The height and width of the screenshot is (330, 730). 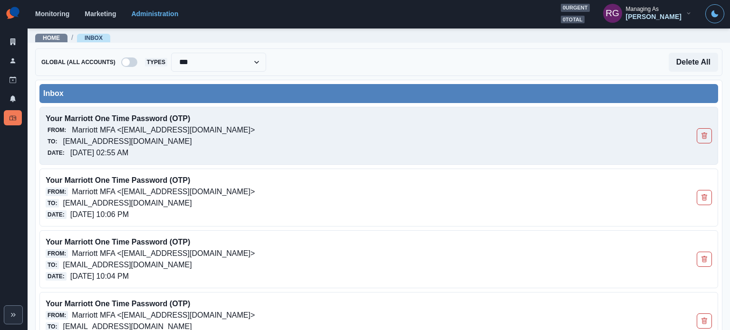 What do you see at coordinates (693, 62) in the screenshot?
I see `button: Delete All` at bounding box center [693, 62].